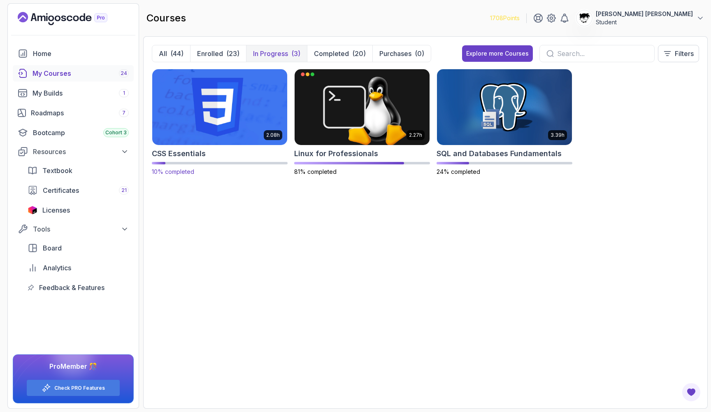 The image size is (711, 412). Describe the element at coordinates (220, 107) in the screenshot. I see `img: CSS Essentials card` at that location.